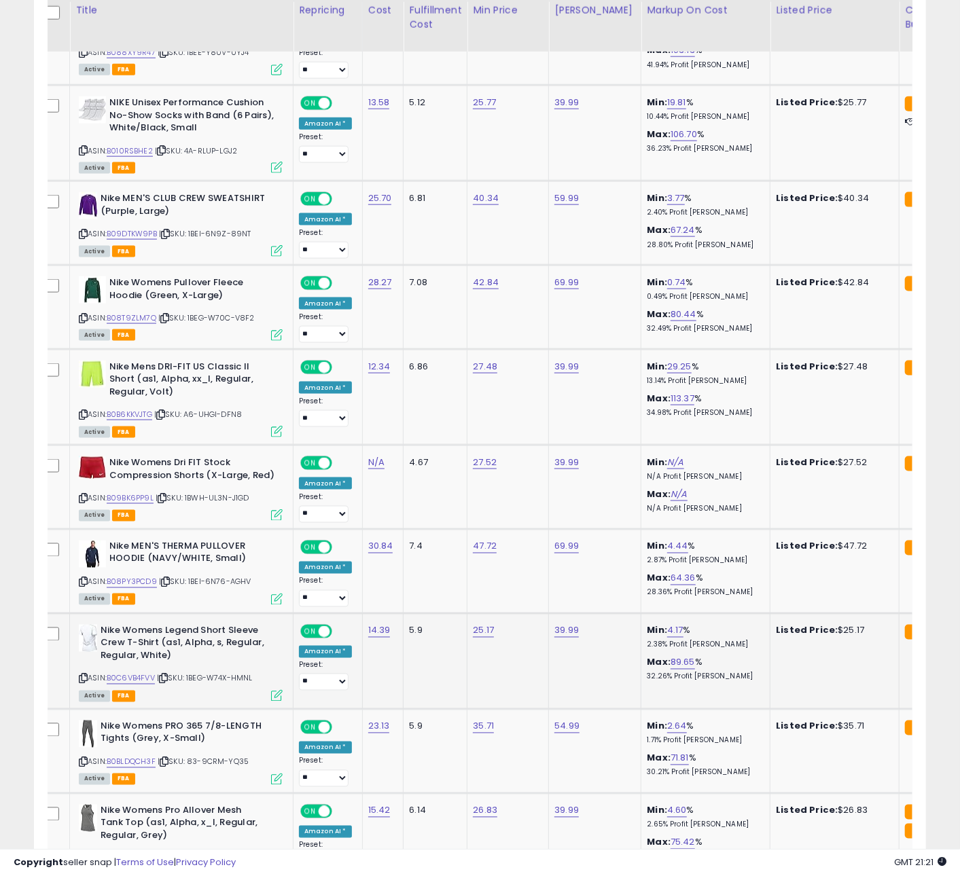 This screenshot has height=876, width=960. Describe the element at coordinates (832, 727) in the screenshot. I see `div: $35.71` at that location.